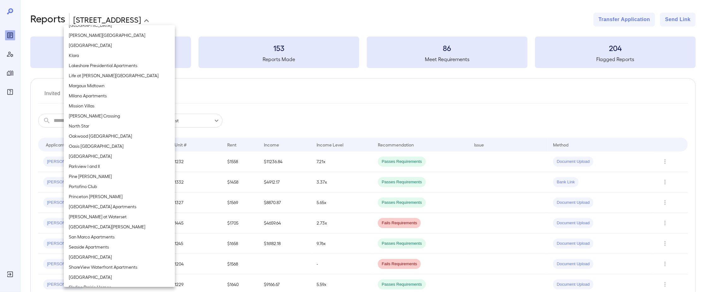  Describe the element at coordinates (119, 237) in the screenshot. I see `li: San Marco Apartments` at that location.